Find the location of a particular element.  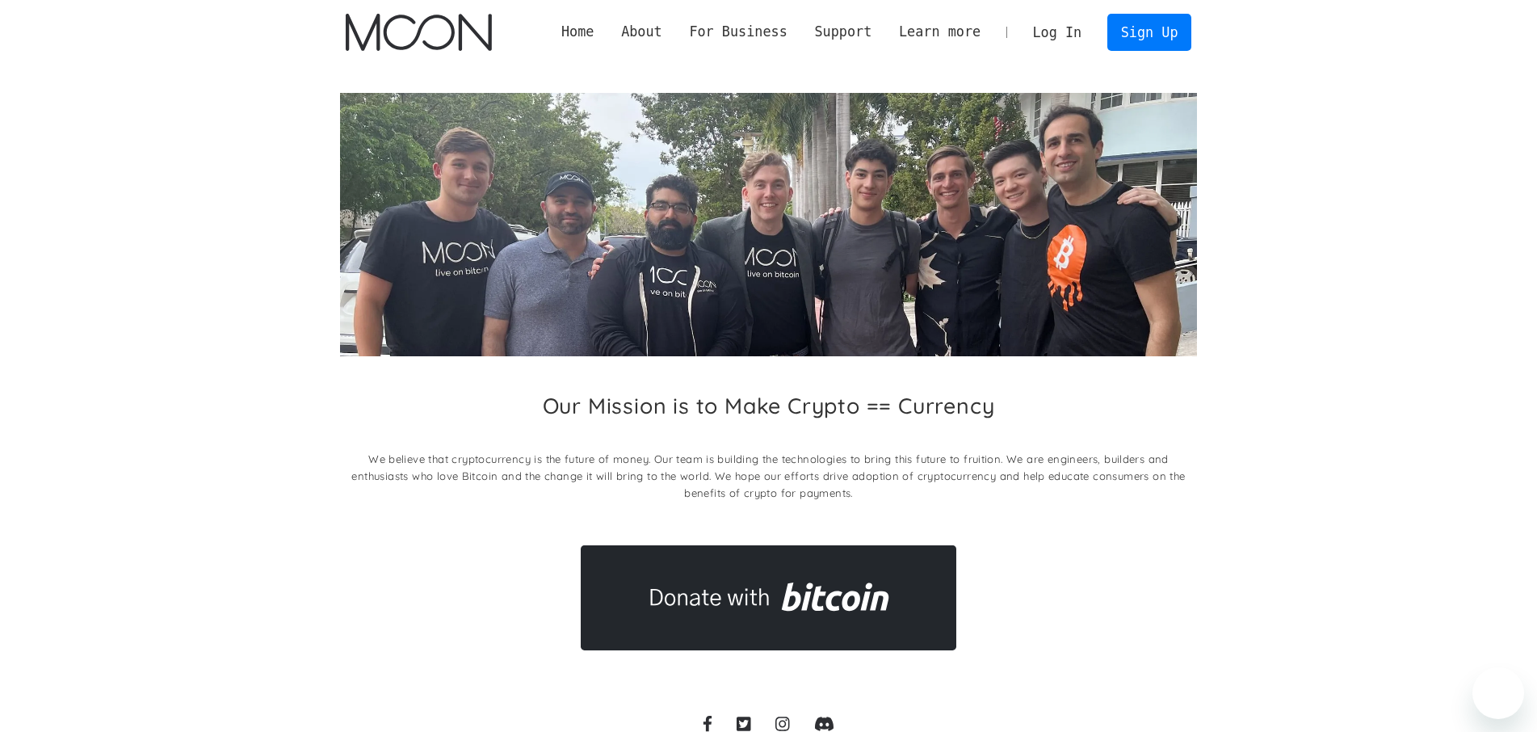

div: About is located at coordinates (641, 32).